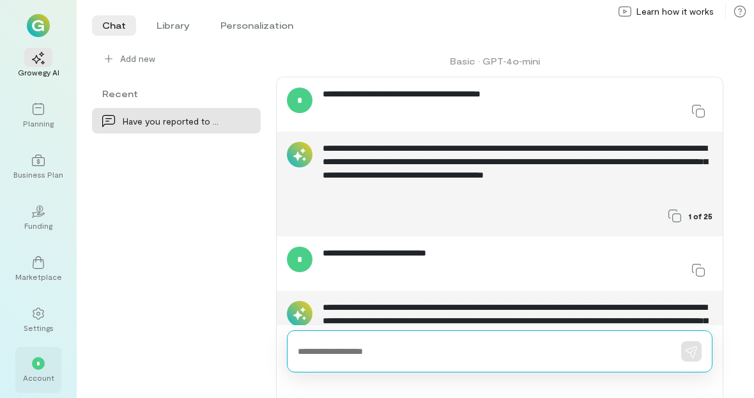 Image resolution: width=754 pixels, height=398 pixels. I want to click on div: Settings, so click(38, 328).